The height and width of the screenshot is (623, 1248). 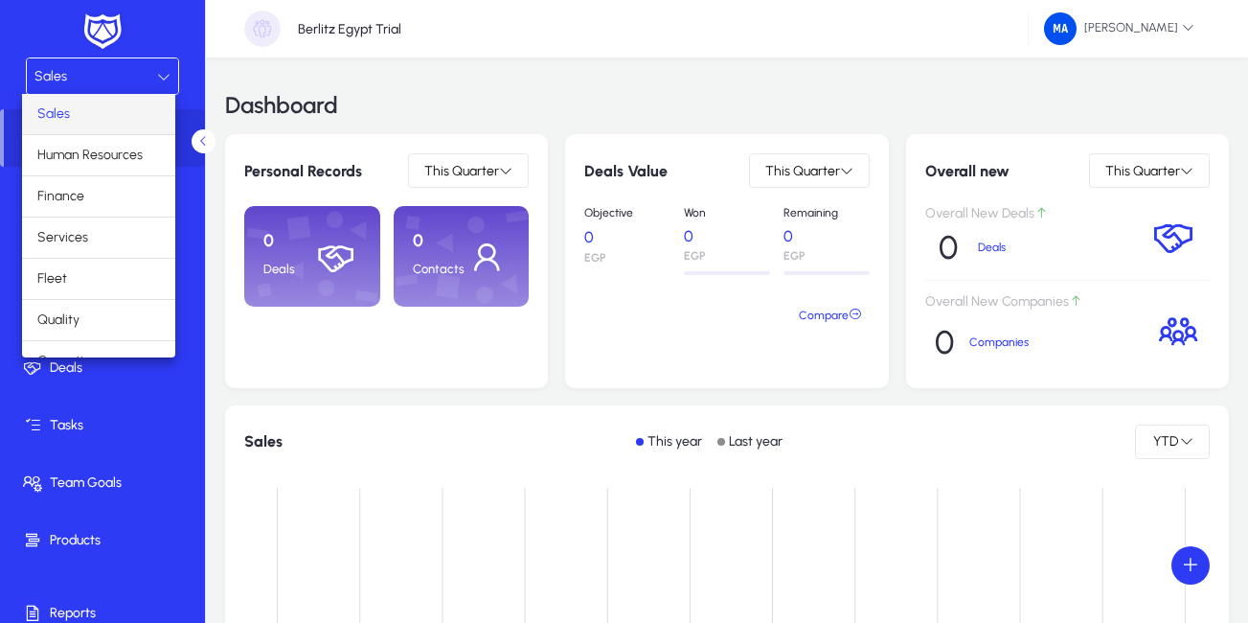 What do you see at coordinates (60, 196) in the screenshot?
I see `span: Finance` at bounding box center [60, 196].